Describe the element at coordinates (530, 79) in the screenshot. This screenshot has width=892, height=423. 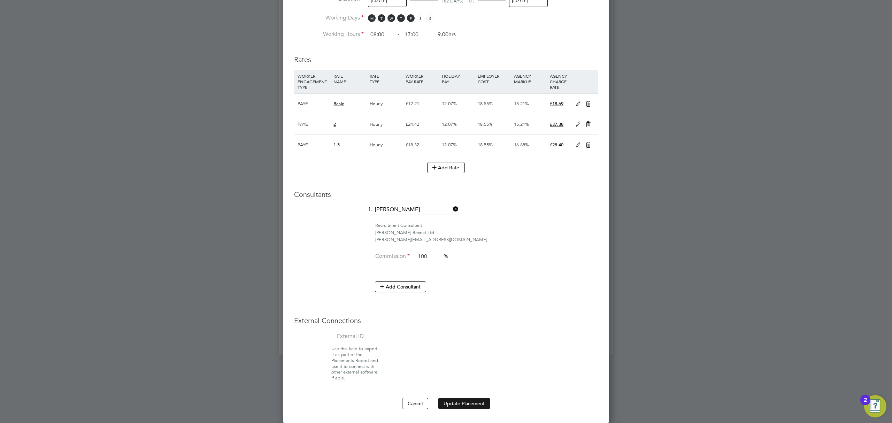
I see `div: AGENCY MARKUP` at that location.